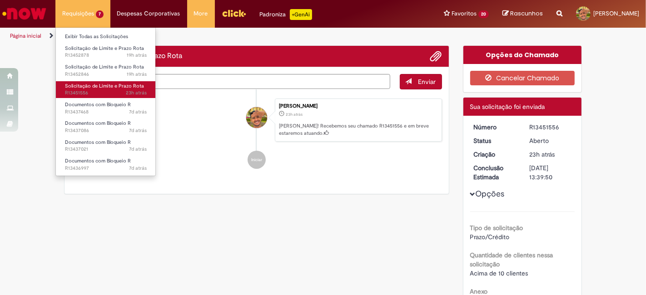 This screenshot has width=646, height=295. What do you see at coordinates (257, 118) in the screenshot?
I see `div: Luis Fernando Oliveira Silva` at bounding box center [257, 118].